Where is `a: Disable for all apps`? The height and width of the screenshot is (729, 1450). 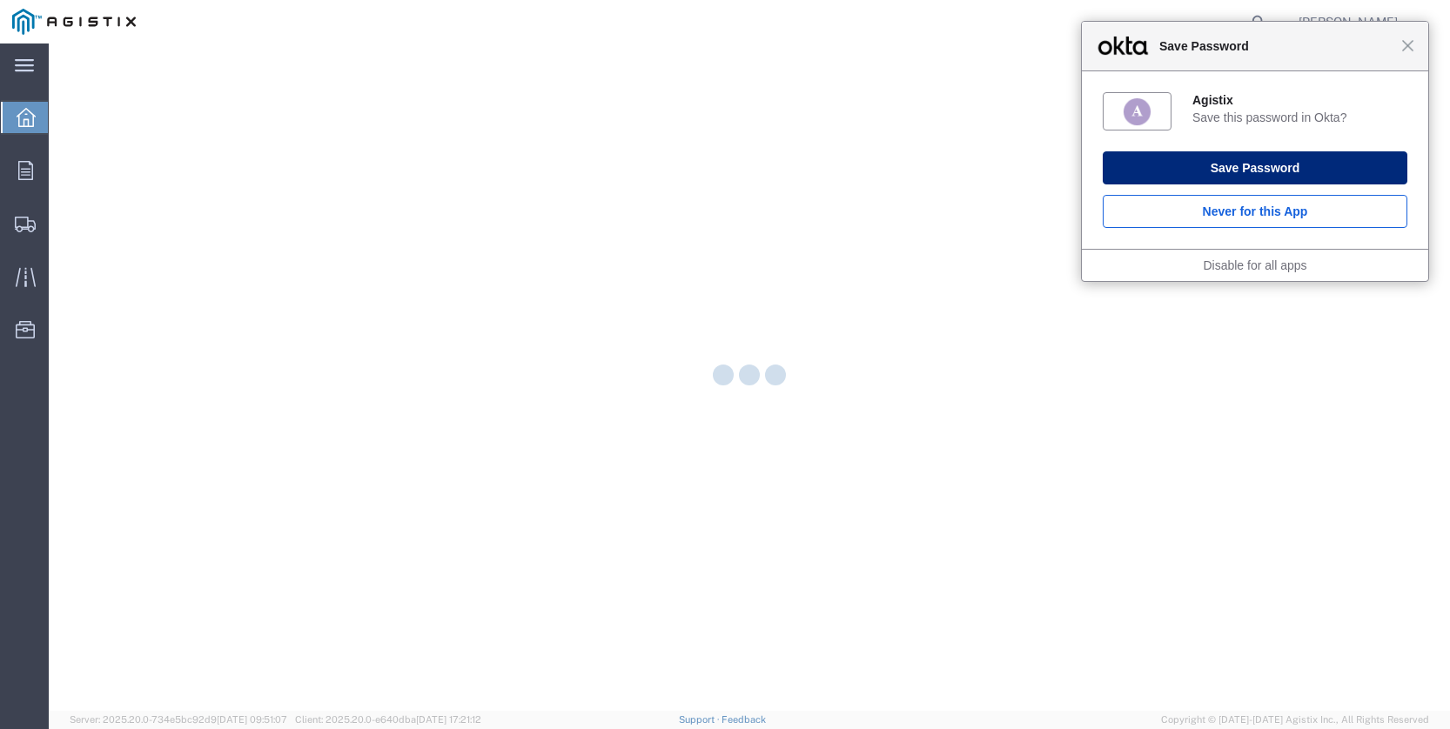
a: Disable for all apps is located at coordinates (1254, 265).